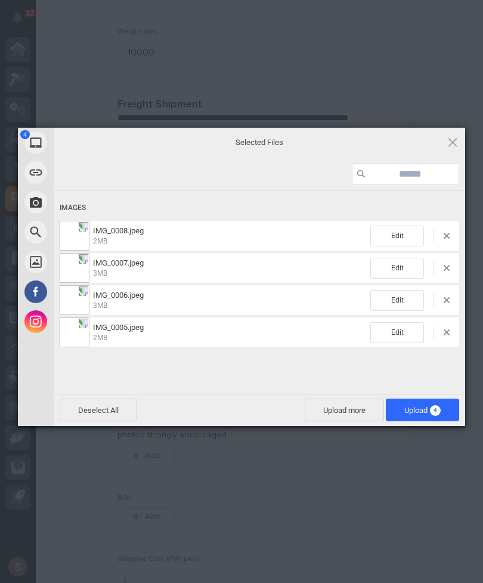 The height and width of the screenshot is (583, 483). Describe the element at coordinates (260, 208) in the screenshot. I see `div: Images` at that location.